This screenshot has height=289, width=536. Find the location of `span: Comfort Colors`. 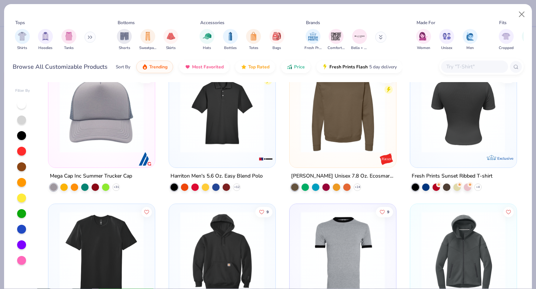

span: Comfort Colors is located at coordinates (336, 48).